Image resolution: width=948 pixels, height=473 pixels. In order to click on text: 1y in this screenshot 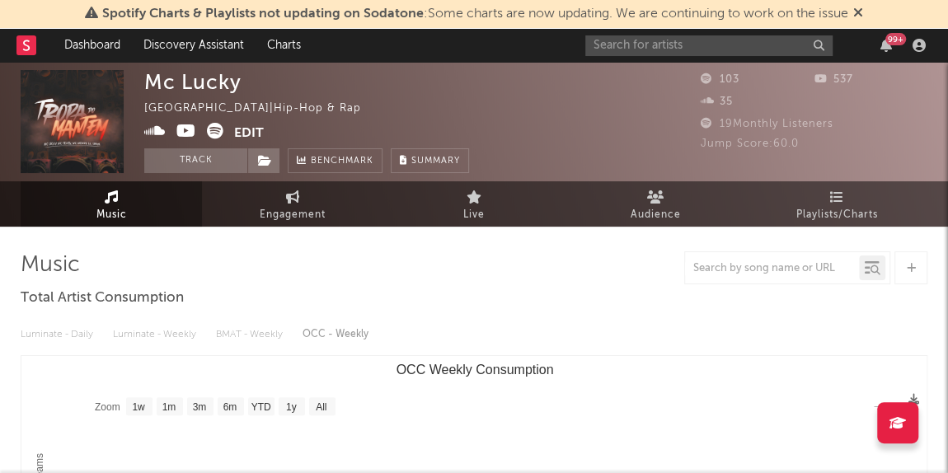, I will do `click(291, 407)`.